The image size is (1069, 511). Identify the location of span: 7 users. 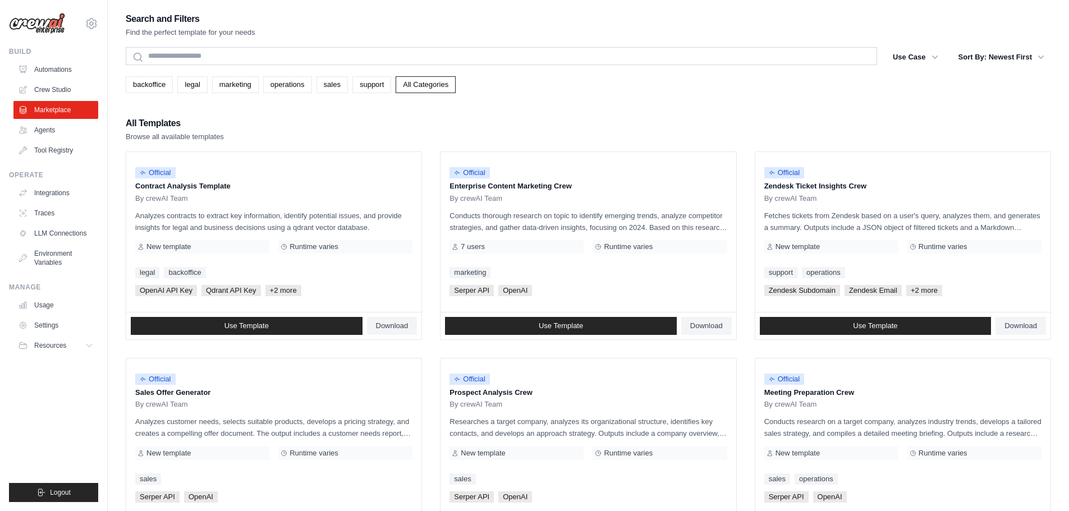
(473, 247).